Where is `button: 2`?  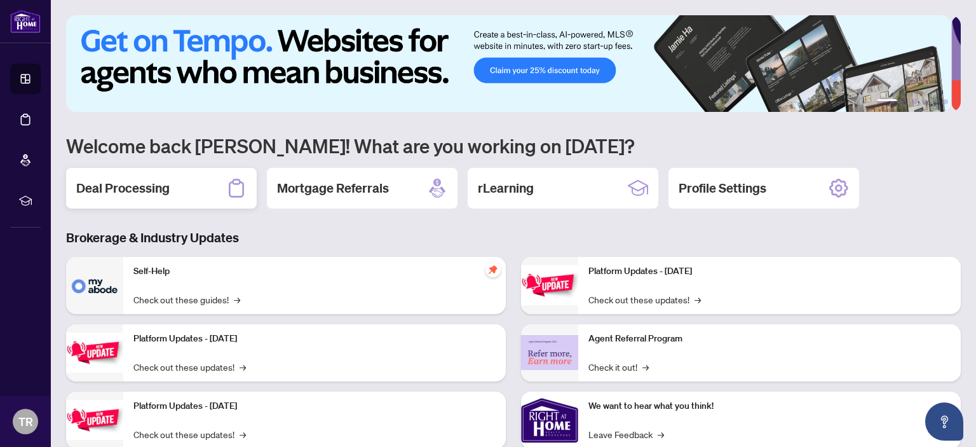 button: 2 is located at coordinates (905, 102).